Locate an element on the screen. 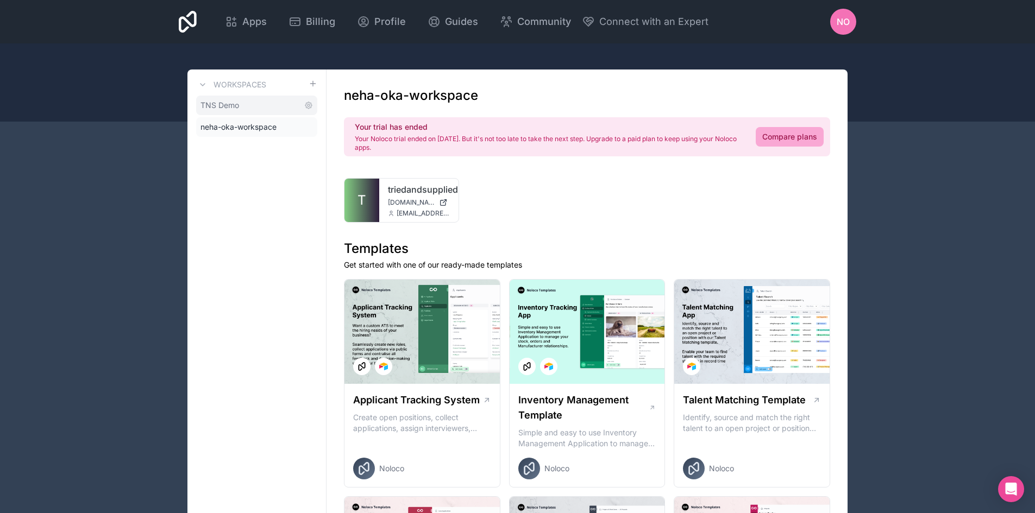  span: Community is located at coordinates (544, 22).